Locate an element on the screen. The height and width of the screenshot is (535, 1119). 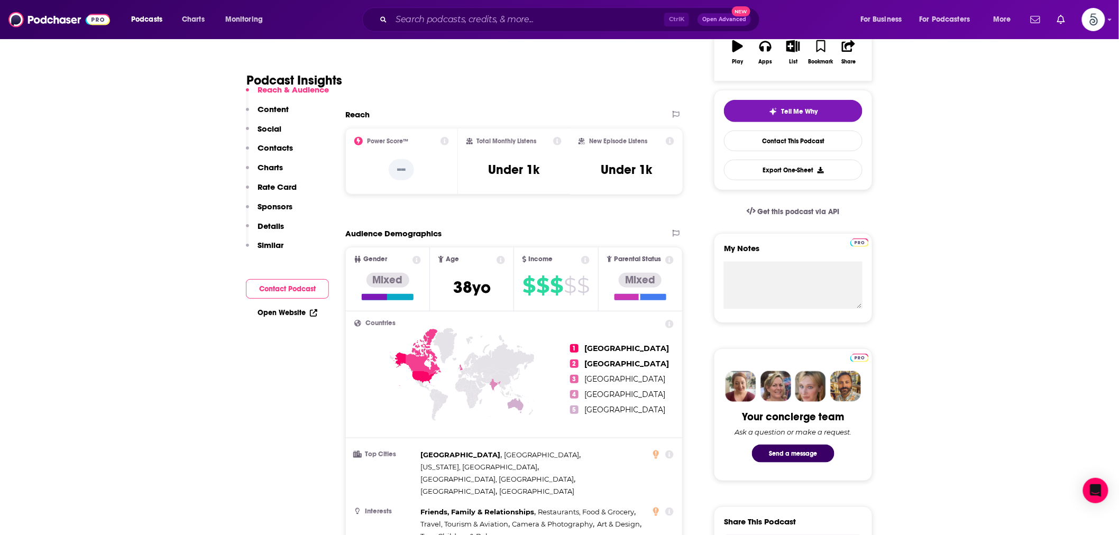
img: Jules Profile is located at coordinates (811, 387).